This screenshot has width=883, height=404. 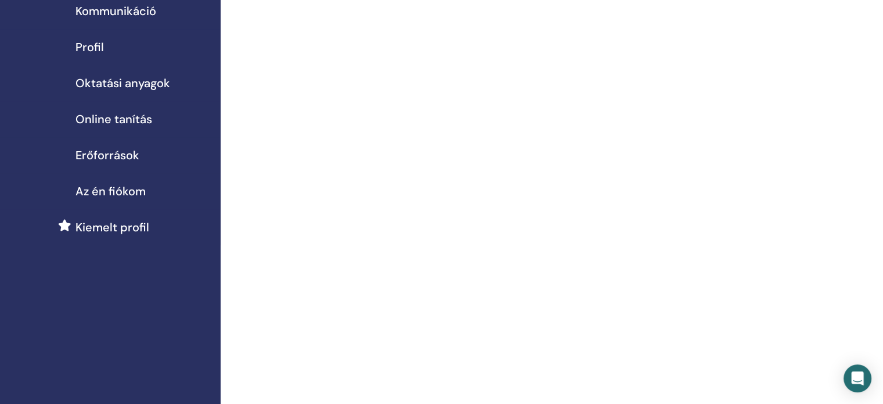 I want to click on span: Az én fiókom, so click(x=110, y=191).